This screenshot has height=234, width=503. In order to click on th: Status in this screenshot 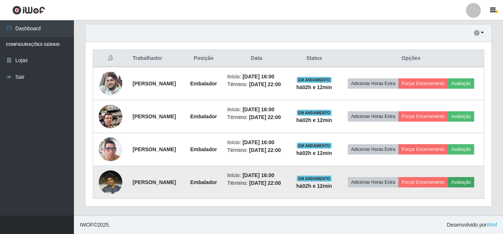, I will do `click(314, 58)`.